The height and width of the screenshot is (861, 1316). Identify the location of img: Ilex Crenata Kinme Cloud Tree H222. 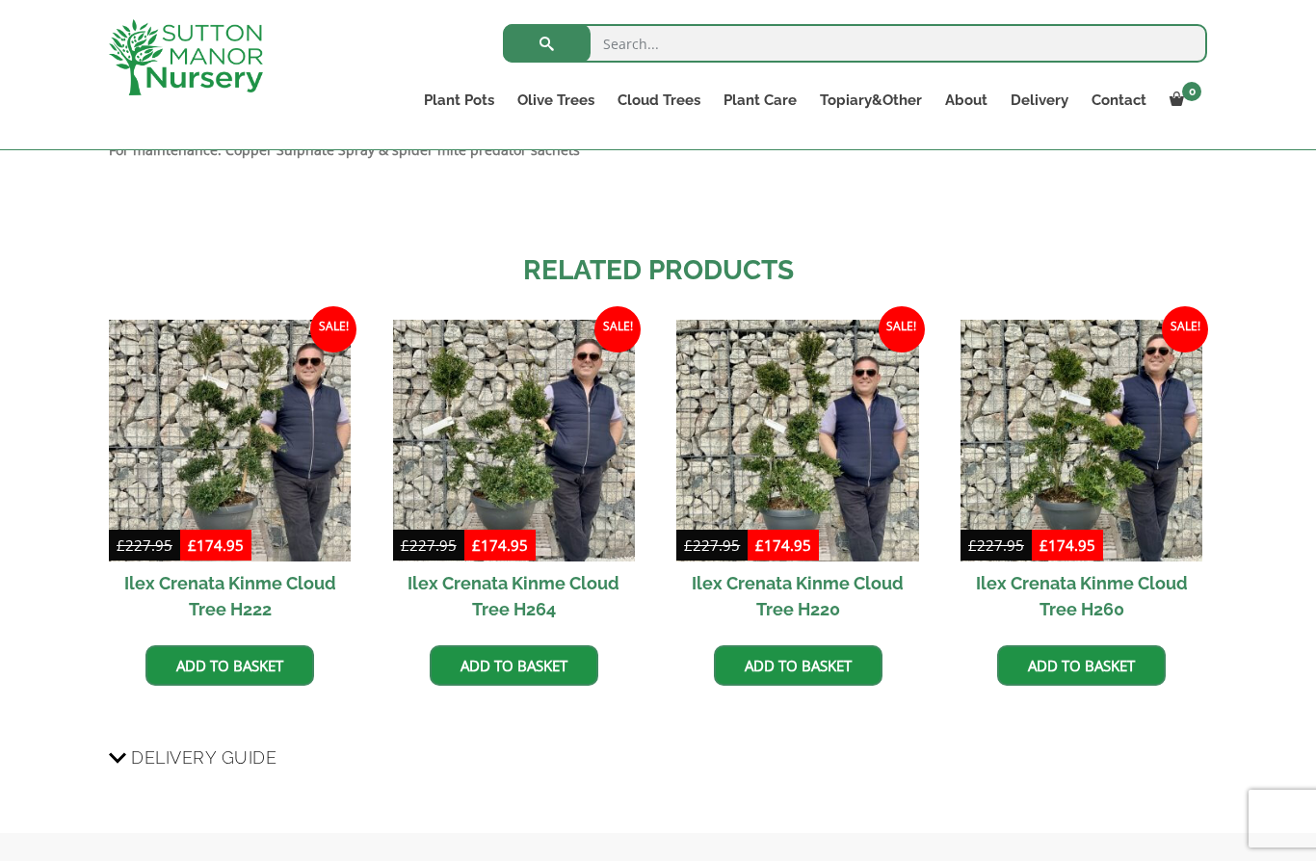
(229, 440).